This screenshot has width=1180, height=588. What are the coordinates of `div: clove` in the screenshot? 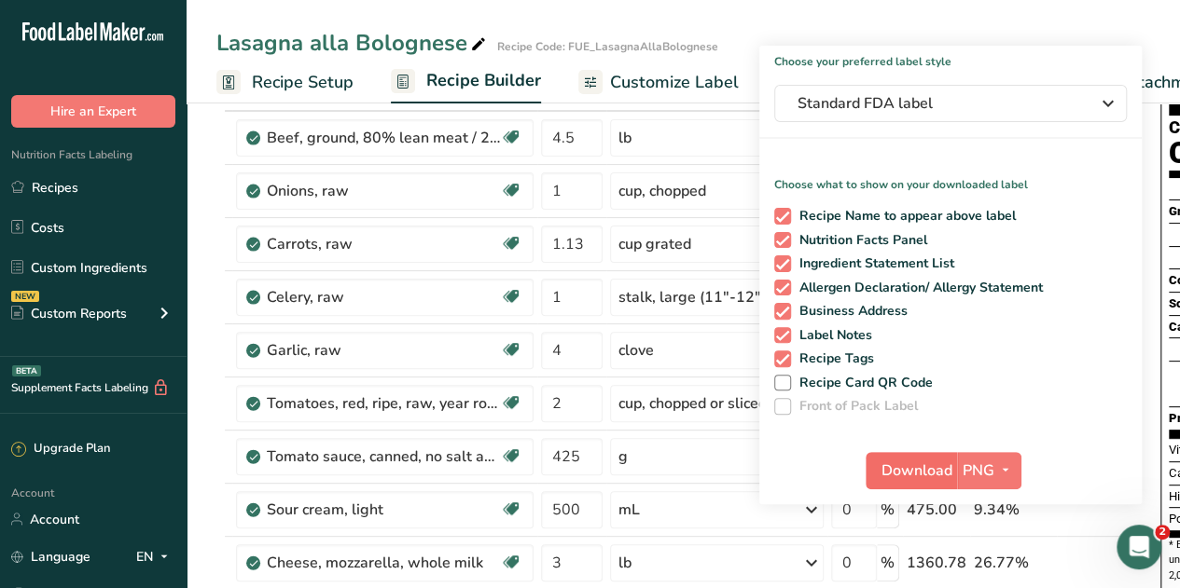 It's located at (636, 351).